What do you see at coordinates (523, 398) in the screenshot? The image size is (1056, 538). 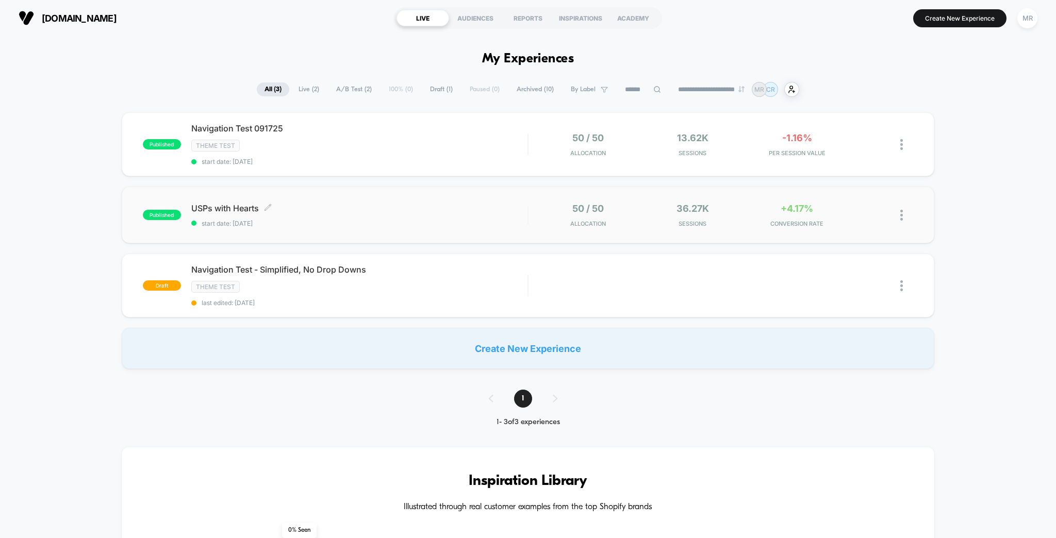 I see `span: 1` at bounding box center [523, 398].